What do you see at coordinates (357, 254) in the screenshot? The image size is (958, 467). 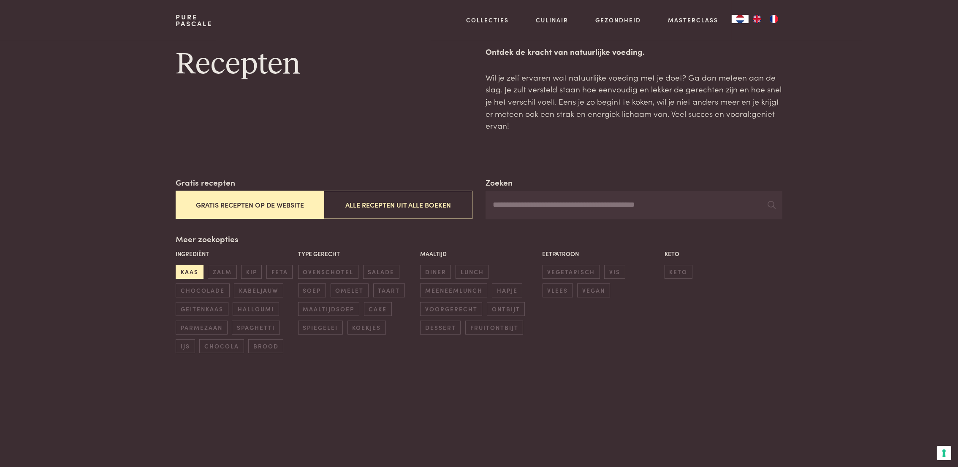 I see `p: Type gerecht` at bounding box center [357, 254].